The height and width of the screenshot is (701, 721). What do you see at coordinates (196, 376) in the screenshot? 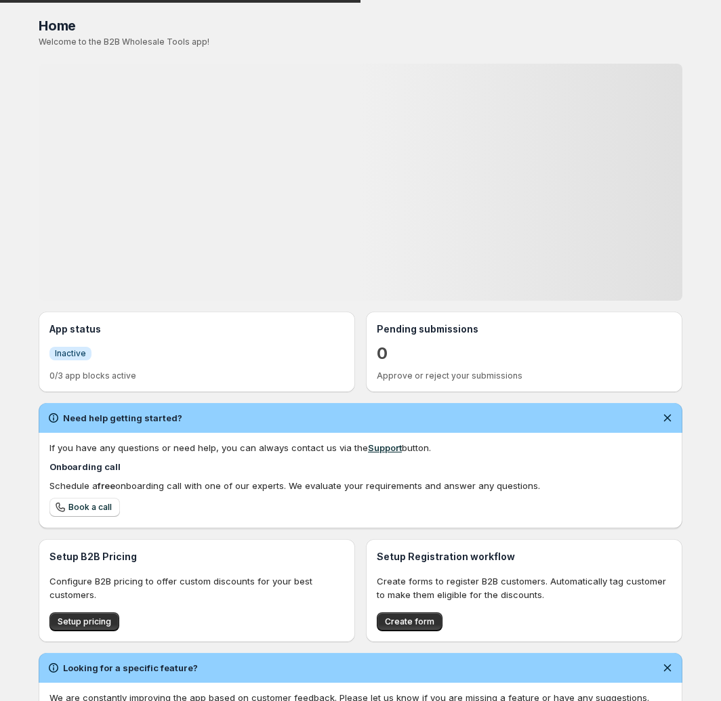
I see `p: 0/3 app blocks active` at bounding box center [196, 376].